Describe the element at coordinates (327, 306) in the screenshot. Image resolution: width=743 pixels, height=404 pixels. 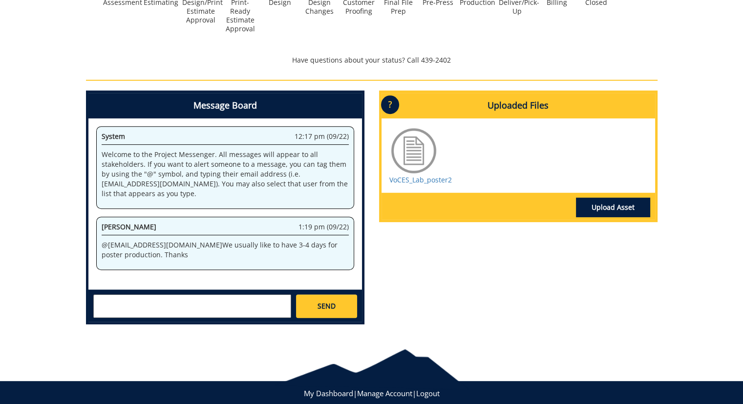
I see `span: SEND` at that location.